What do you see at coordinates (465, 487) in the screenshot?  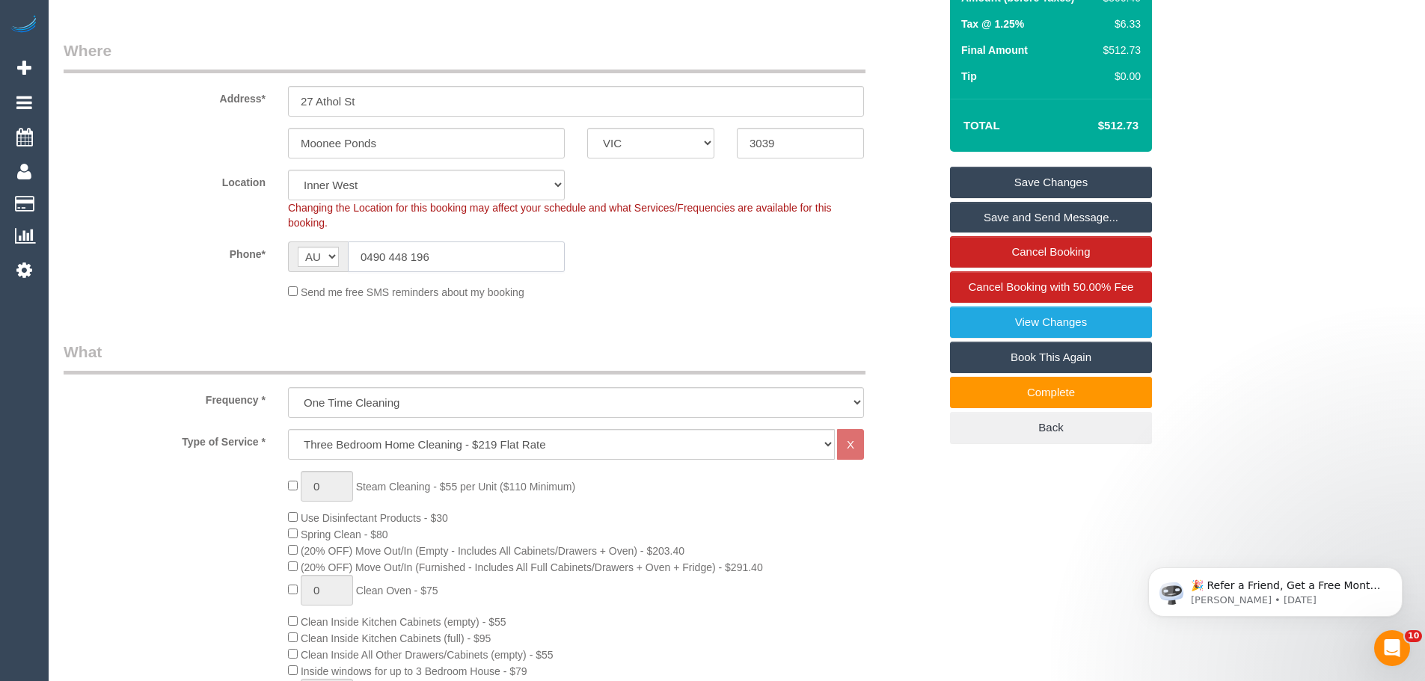 I see `span: Steam Cleaning - $55 per Unit ($110 Minimum)` at bounding box center [465, 487].